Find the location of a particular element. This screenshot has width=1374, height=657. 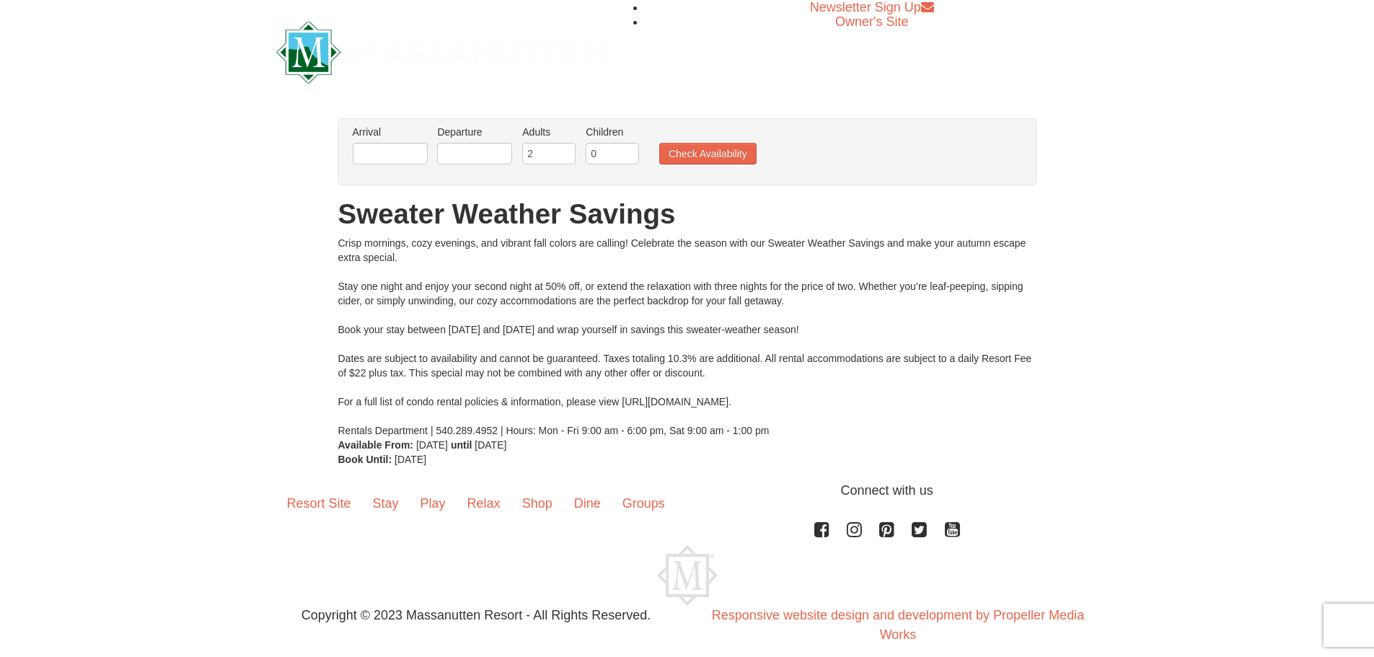

label: Adults is located at coordinates (549, 132).